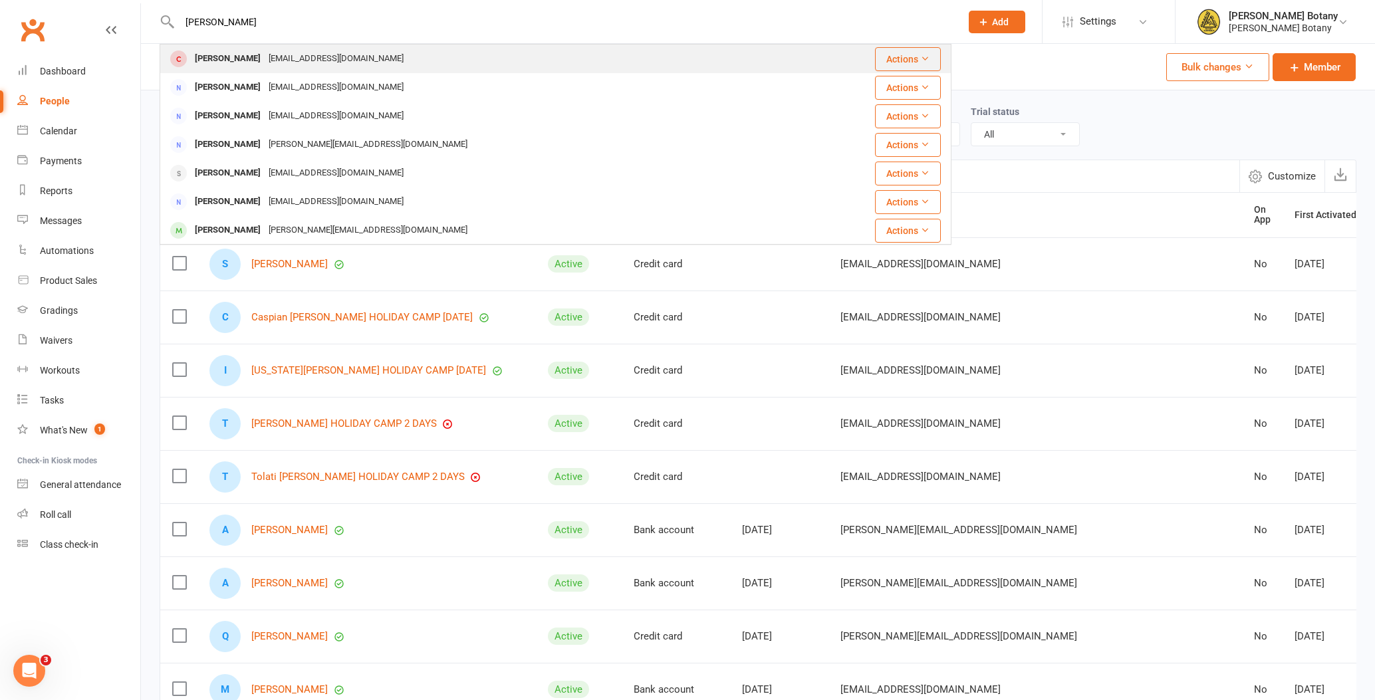  What do you see at coordinates (78, 370) in the screenshot?
I see `a: Workouts` at bounding box center [78, 370].